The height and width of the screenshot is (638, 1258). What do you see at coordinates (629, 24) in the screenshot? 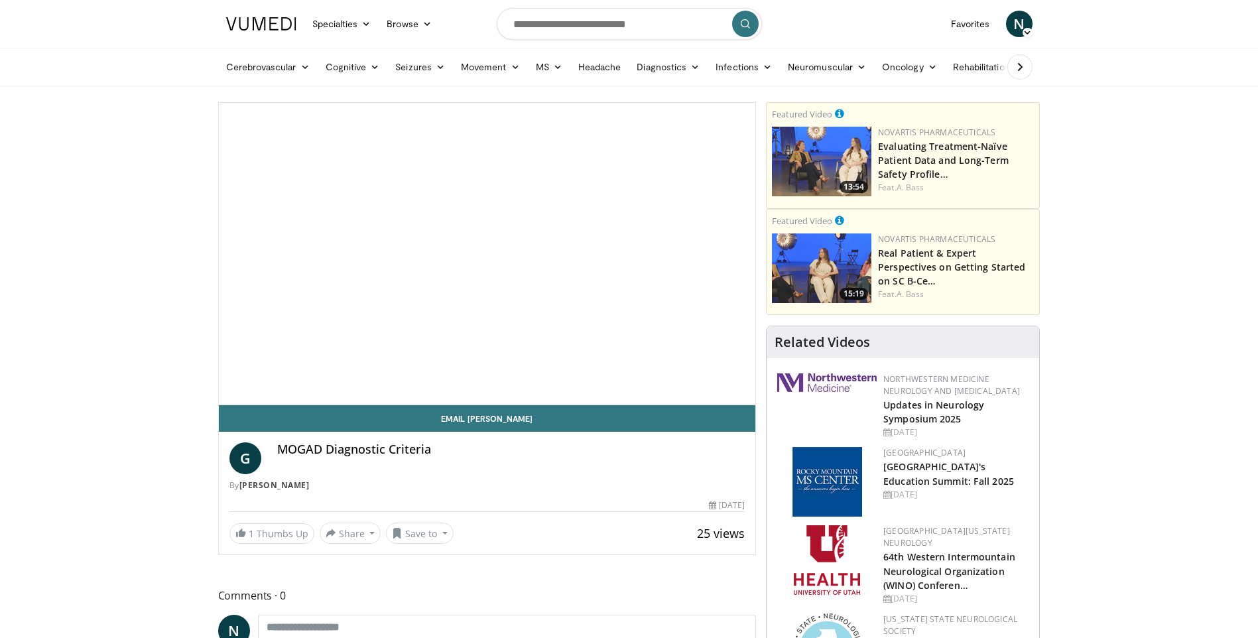
I see `input: Search topics, interventions` at bounding box center [629, 24].